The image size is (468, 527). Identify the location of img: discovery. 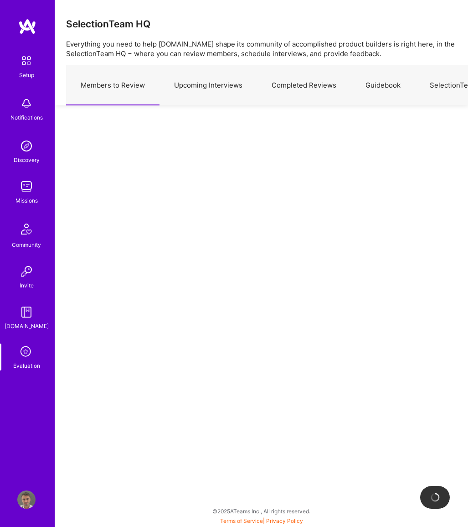
(26, 146).